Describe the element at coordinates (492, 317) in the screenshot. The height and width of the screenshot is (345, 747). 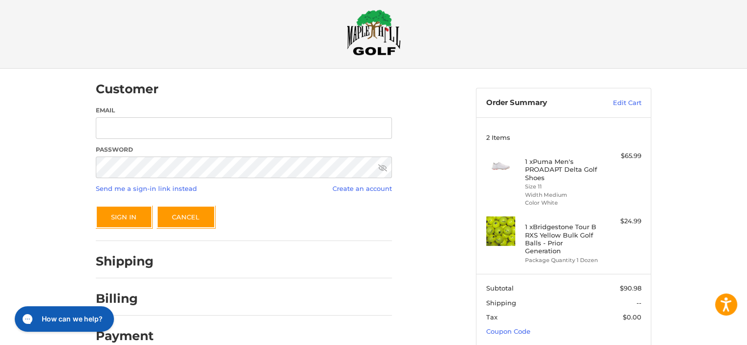
I see `span: Tax` at that location.